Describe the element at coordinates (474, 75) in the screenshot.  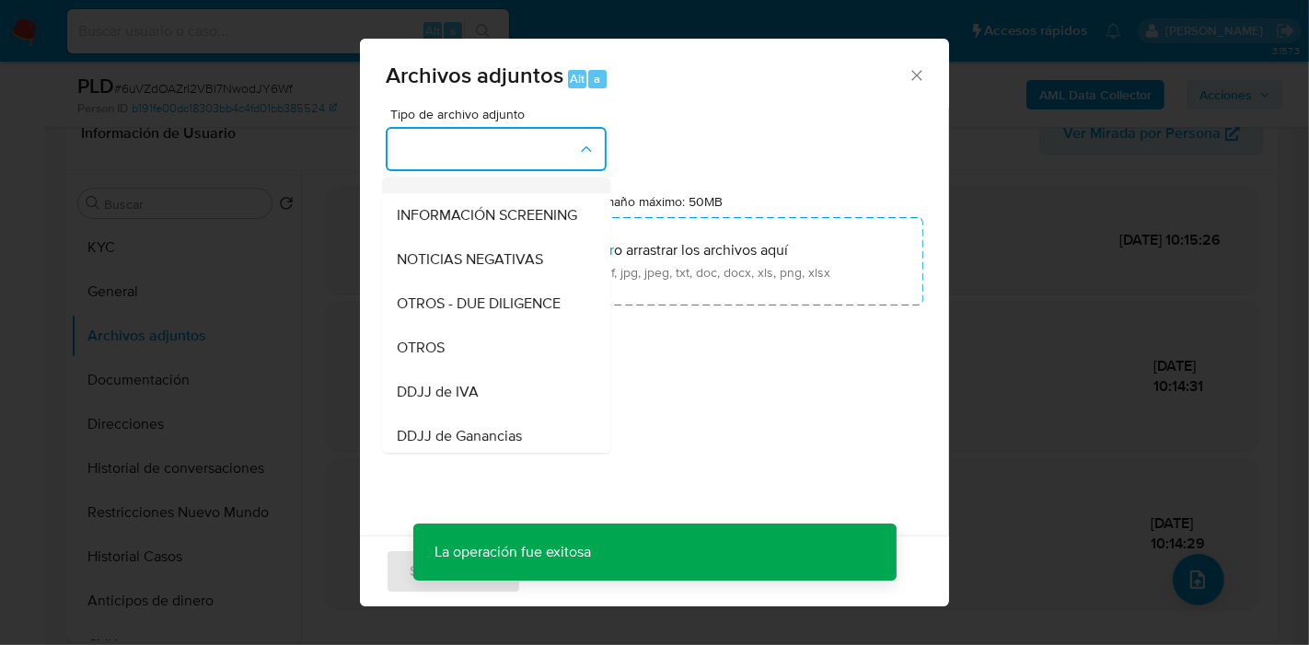
I see `span: Archivos adjuntos` at that location.